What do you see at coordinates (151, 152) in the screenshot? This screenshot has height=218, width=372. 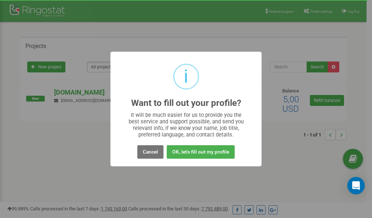 I see `button: Cancel` at bounding box center [151, 152].